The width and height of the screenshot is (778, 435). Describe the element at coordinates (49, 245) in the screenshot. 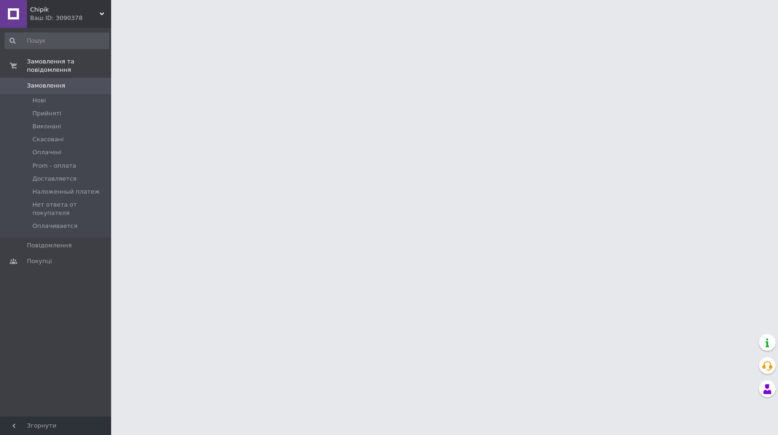

I see `span: Повідомлення` at that location.